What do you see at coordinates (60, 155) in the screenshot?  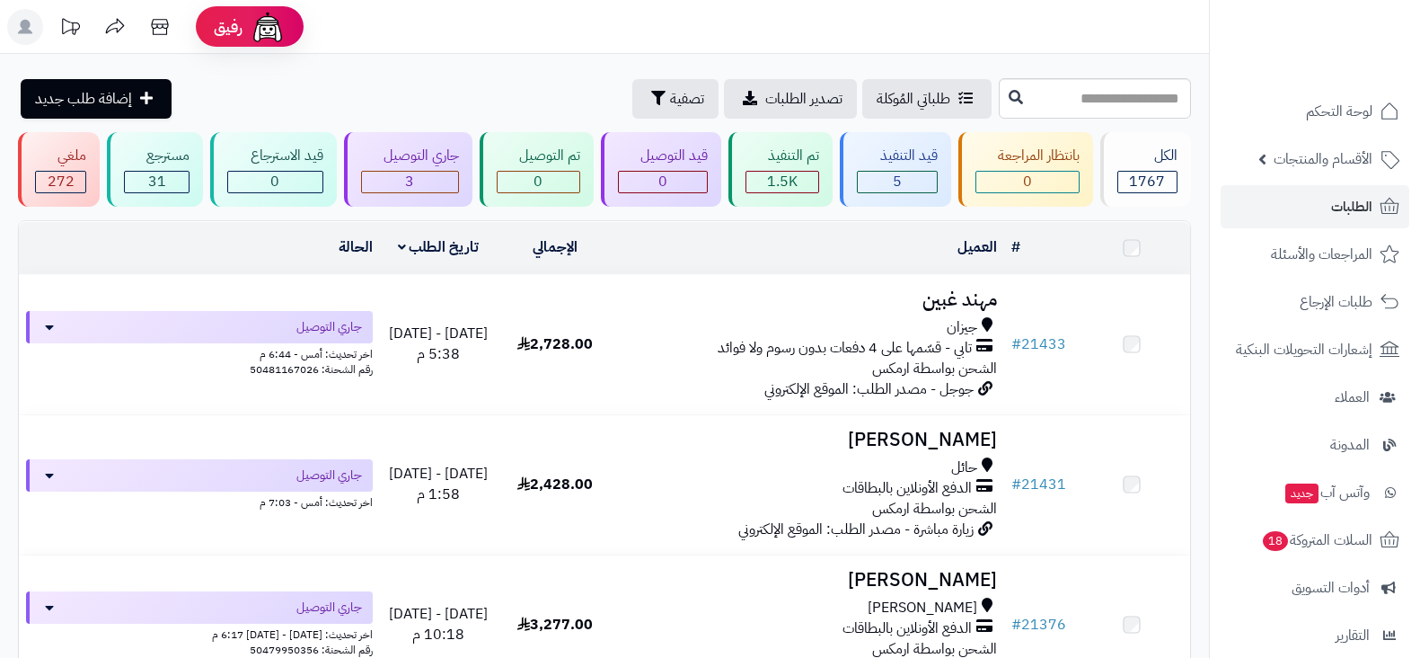 I see `div: ملغي` at bounding box center [60, 155].